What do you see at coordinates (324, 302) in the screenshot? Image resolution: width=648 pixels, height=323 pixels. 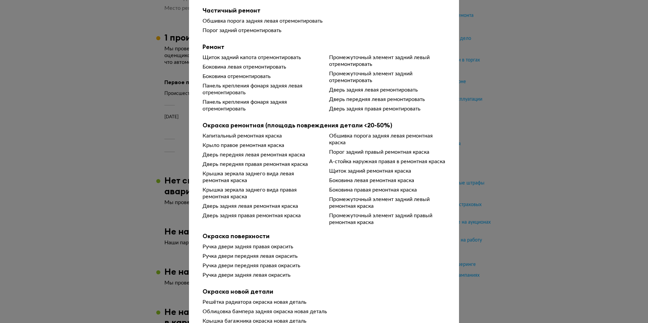 I see `div: Решётка радиатора окраска новая деталь` at bounding box center [324, 302].